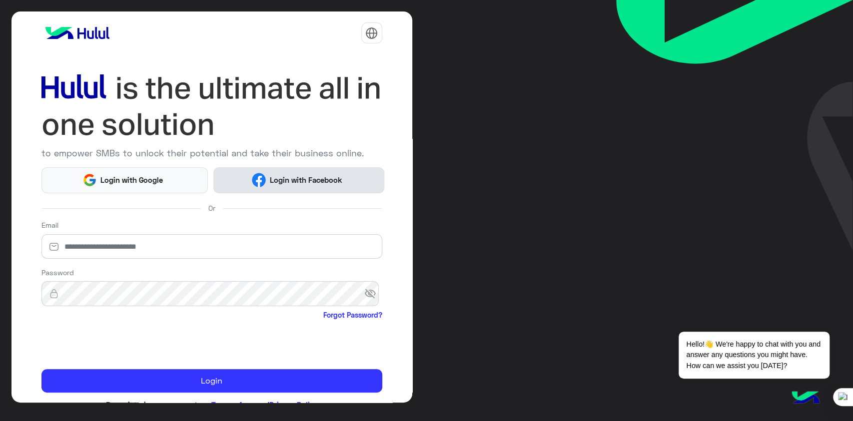 Image resolution: width=853 pixels, height=421 pixels. I want to click on img: email, so click(54, 247).